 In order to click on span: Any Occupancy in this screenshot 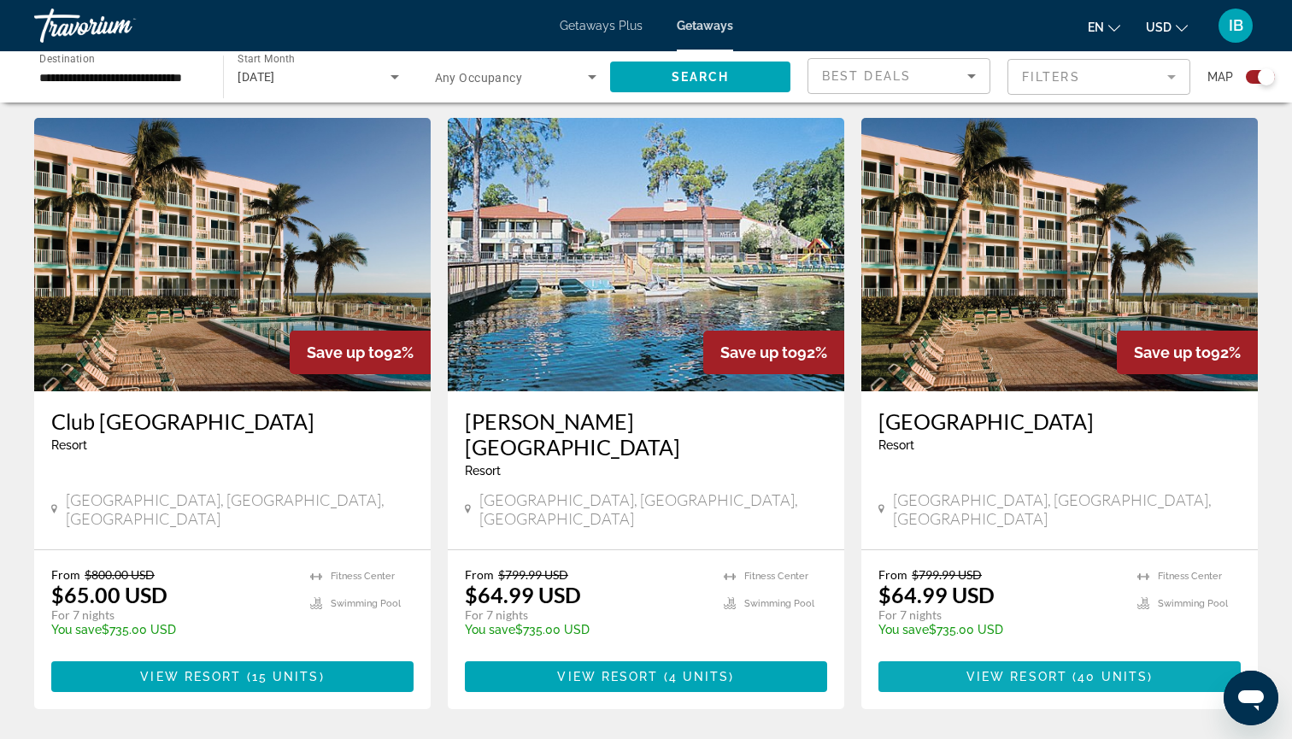, I will do `click(479, 78)`.